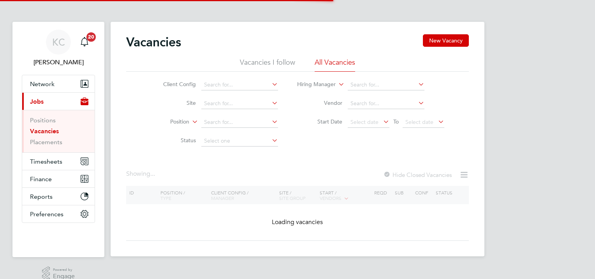 The image size is (595, 279). What do you see at coordinates (167, 122) in the screenshot?
I see `label: Position` at bounding box center [167, 122].